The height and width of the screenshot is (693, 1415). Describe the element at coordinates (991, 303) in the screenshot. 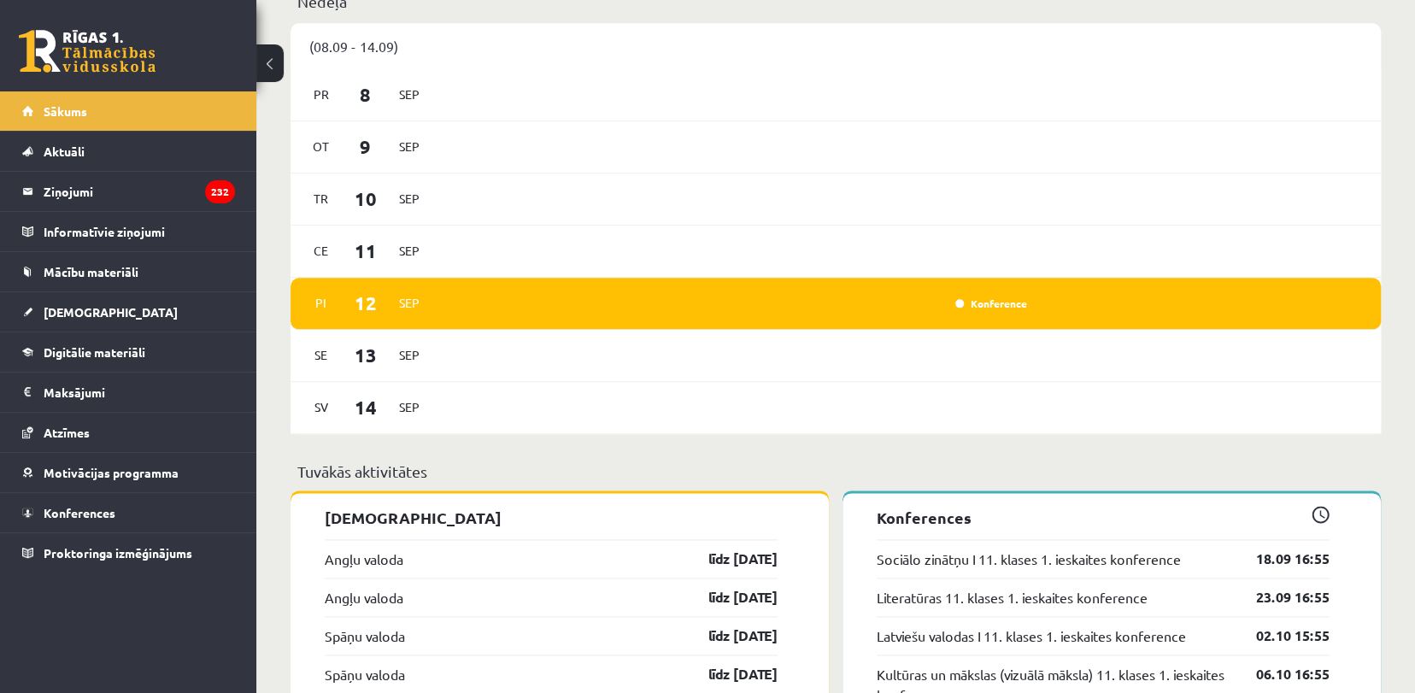

I see `a: Konference` at that location.